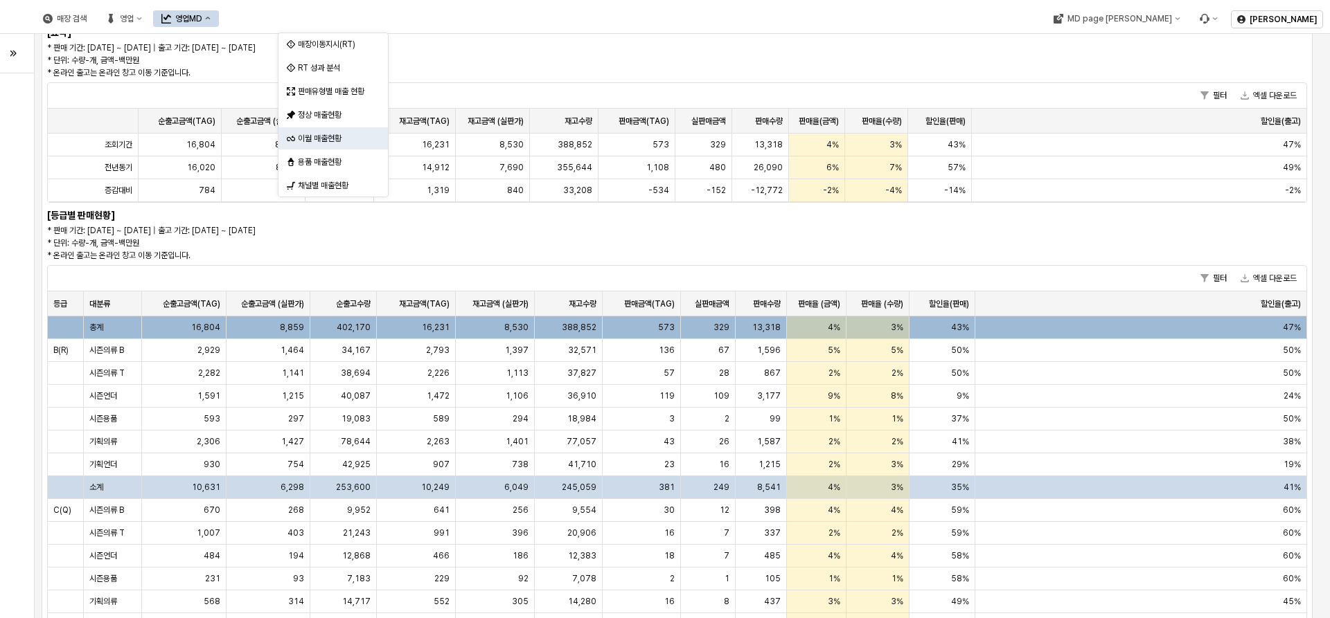  I want to click on span: 18, so click(669, 556).